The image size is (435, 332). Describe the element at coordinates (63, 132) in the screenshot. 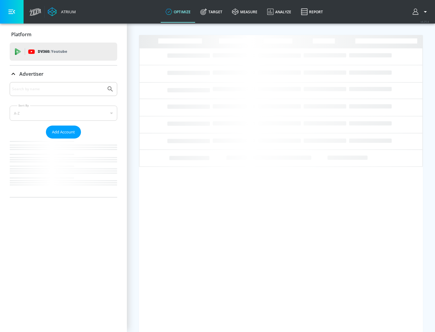

I see `button: Add Account` at that location.